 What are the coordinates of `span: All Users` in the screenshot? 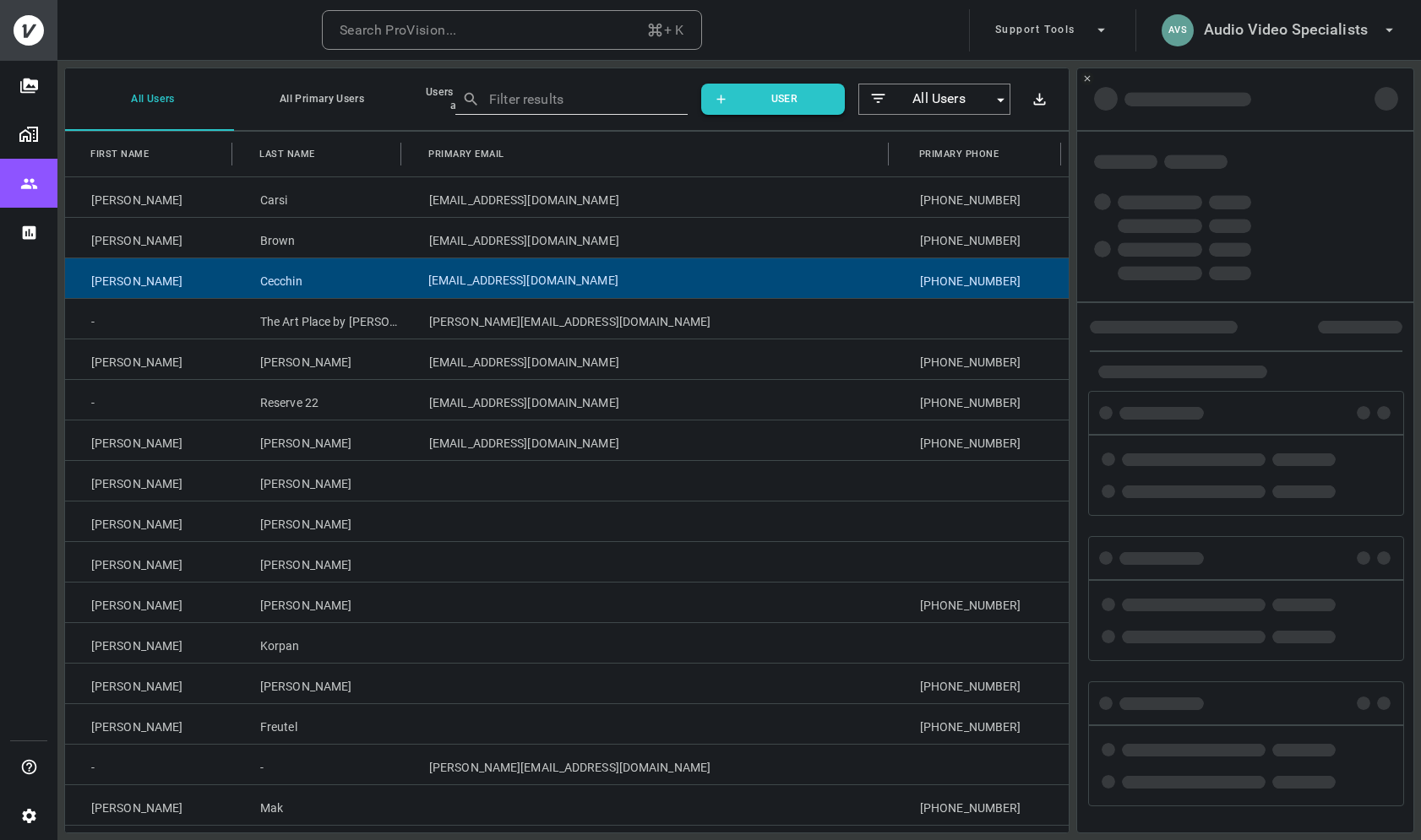 It's located at (939, 99).